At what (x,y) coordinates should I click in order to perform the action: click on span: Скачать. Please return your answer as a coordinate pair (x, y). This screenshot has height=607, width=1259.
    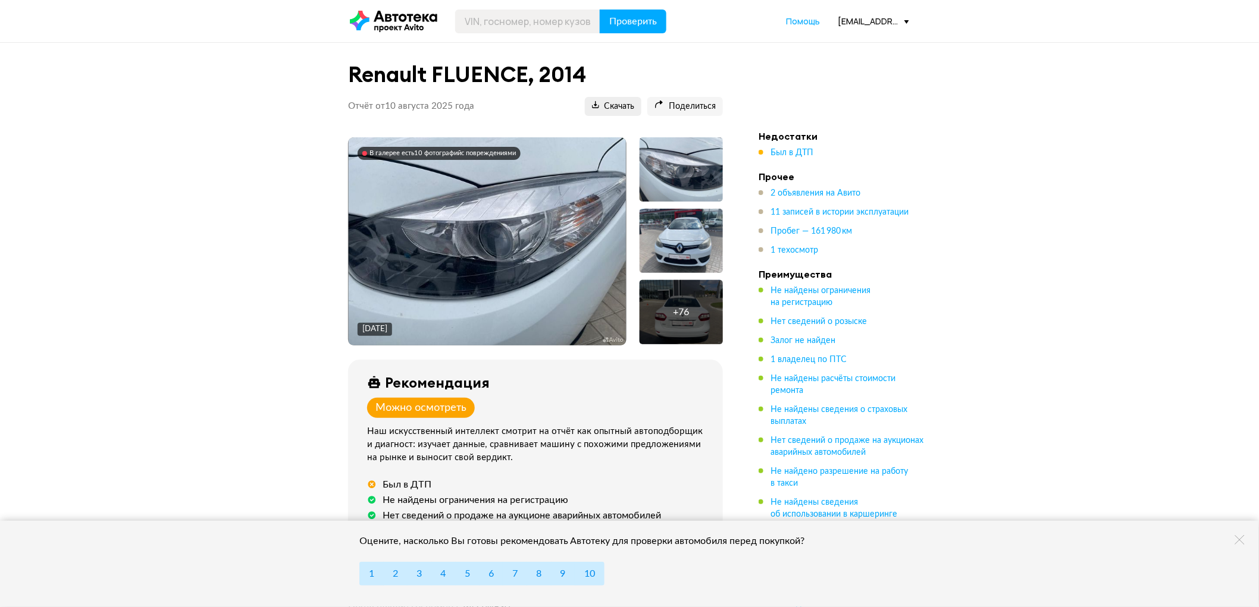
    Looking at the image, I should click on (613, 106).